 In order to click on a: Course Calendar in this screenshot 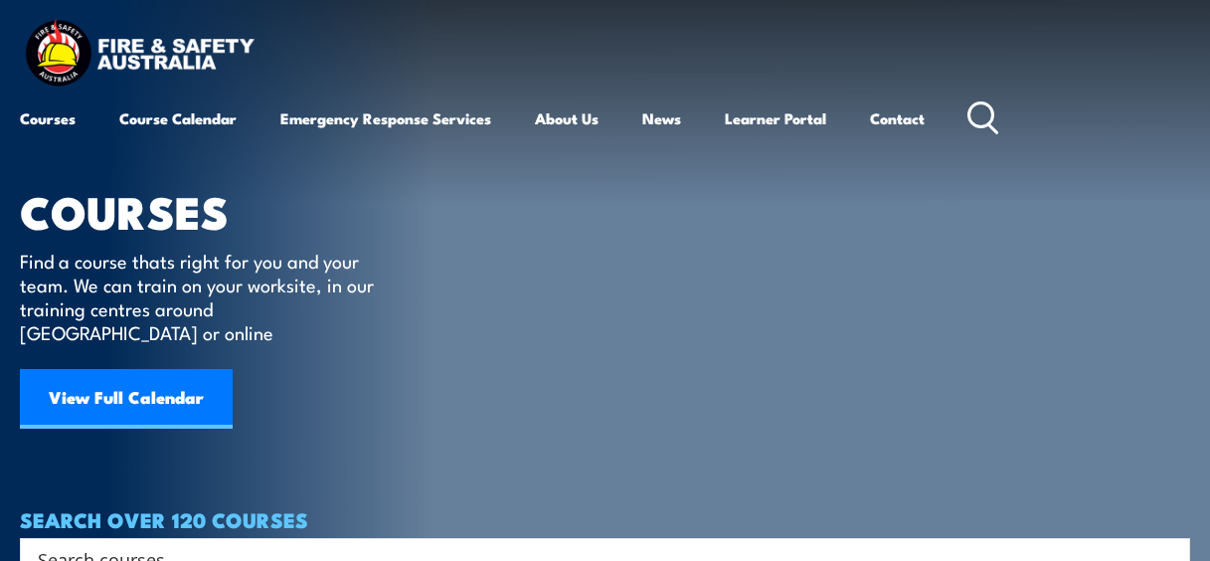, I will do `click(178, 118)`.